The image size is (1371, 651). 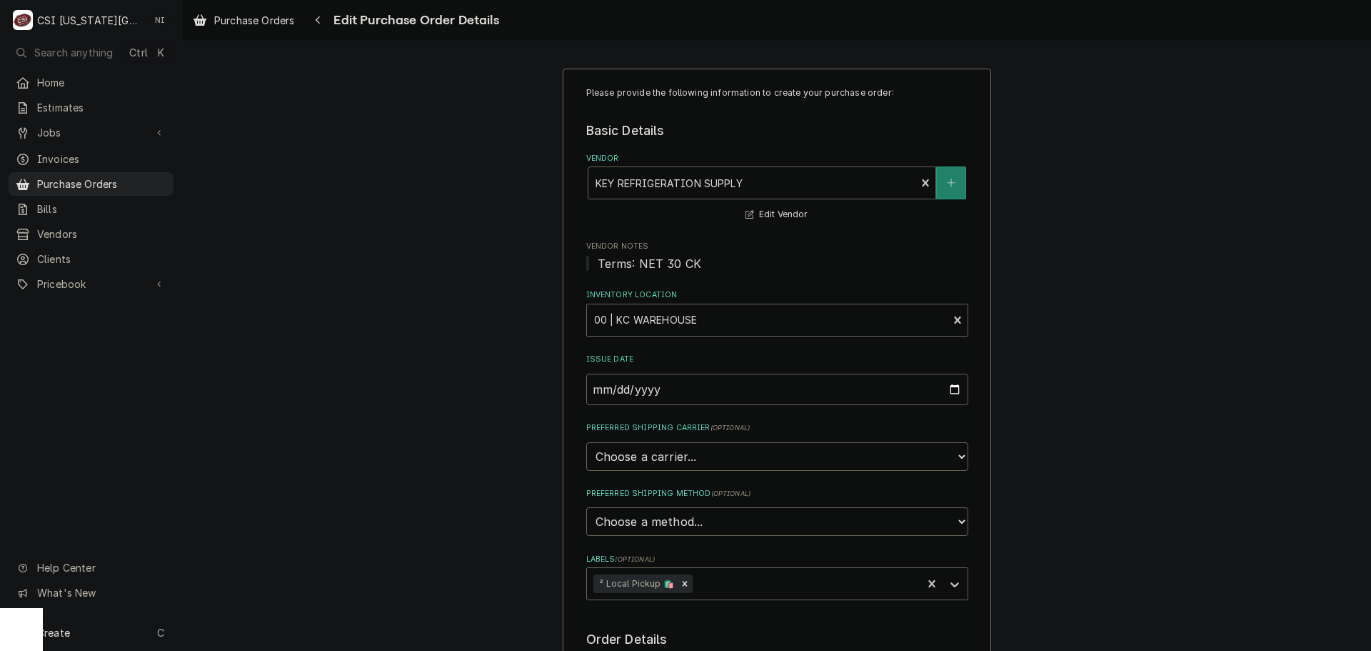 What do you see at coordinates (91, 209) in the screenshot?
I see `a: Bills` at bounding box center [91, 209].